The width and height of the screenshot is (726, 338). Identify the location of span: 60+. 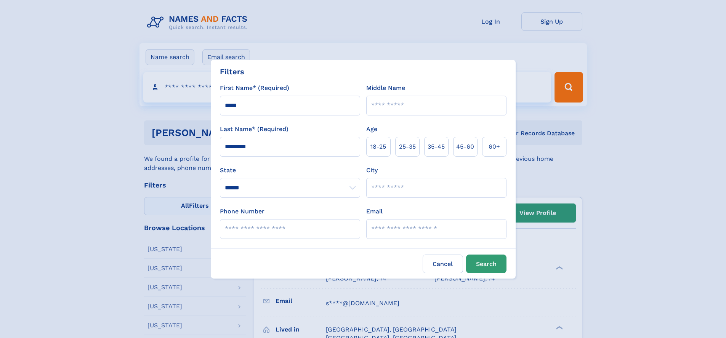
(494, 147).